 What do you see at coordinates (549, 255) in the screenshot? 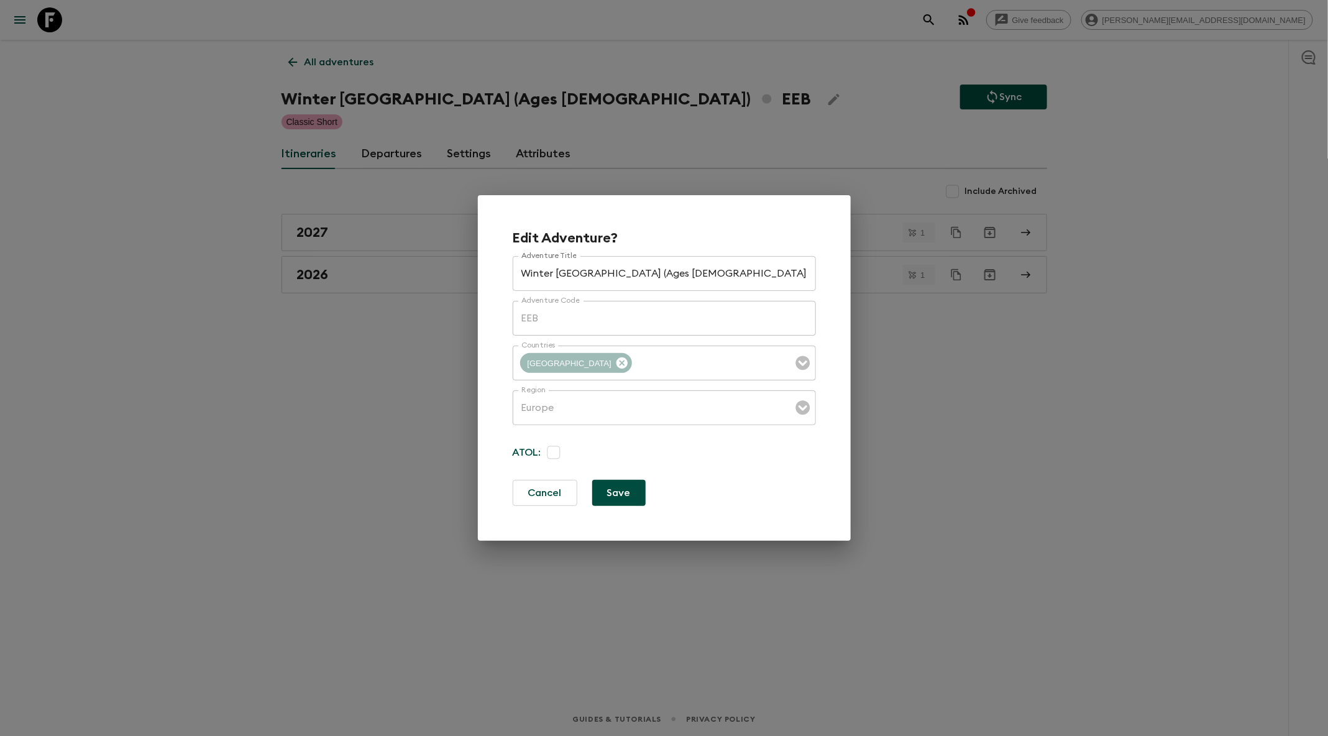
I see `label: Adventure Title` at bounding box center [549, 255].